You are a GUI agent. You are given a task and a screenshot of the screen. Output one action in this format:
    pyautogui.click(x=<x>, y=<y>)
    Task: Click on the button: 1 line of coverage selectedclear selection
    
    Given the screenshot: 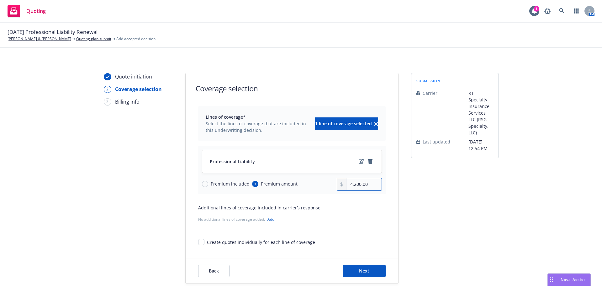 What is the action you would take?
    pyautogui.click(x=346, y=123)
    